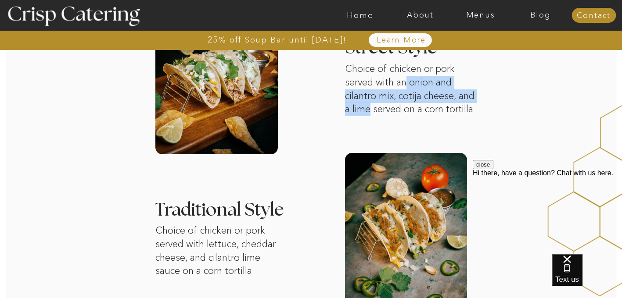  I want to click on nav: About, so click(420, 15).